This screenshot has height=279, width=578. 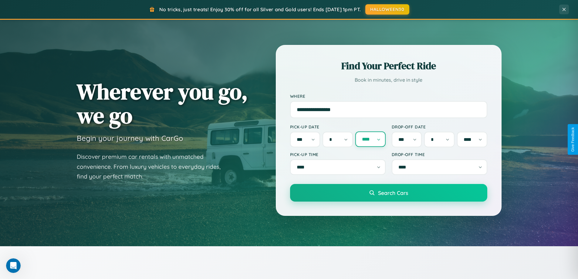 What do you see at coordinates (162, 104) in the screenshot?
I see `h1: Wherever you go, we go` at bounding box center [162, 104].